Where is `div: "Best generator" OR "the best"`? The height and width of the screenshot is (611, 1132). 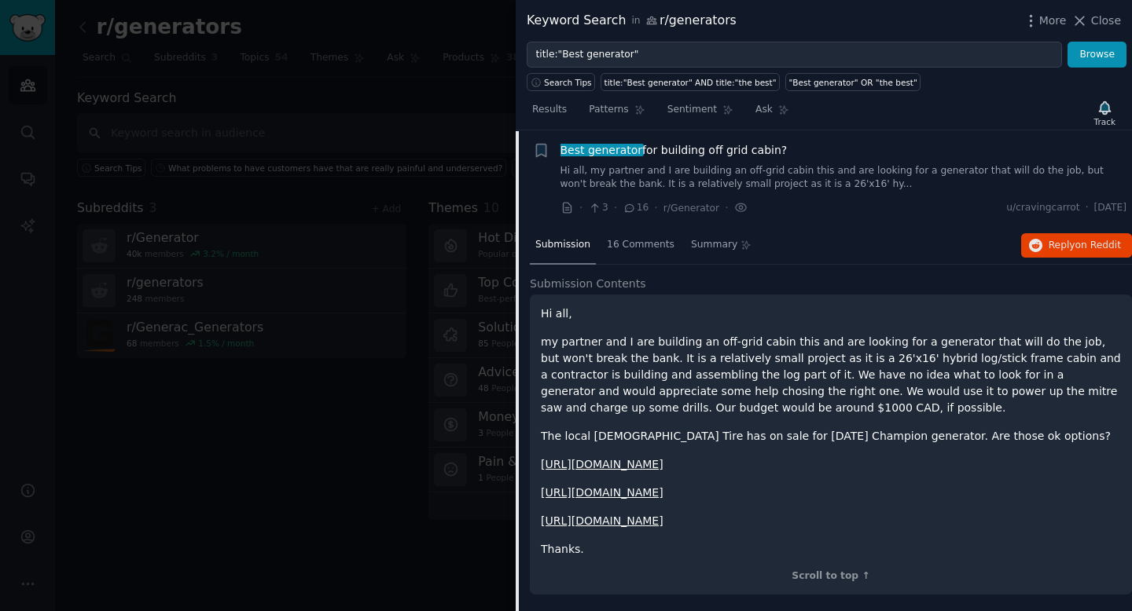
div: "Best generator" OR "the best" is located at coordinates (853, 83).